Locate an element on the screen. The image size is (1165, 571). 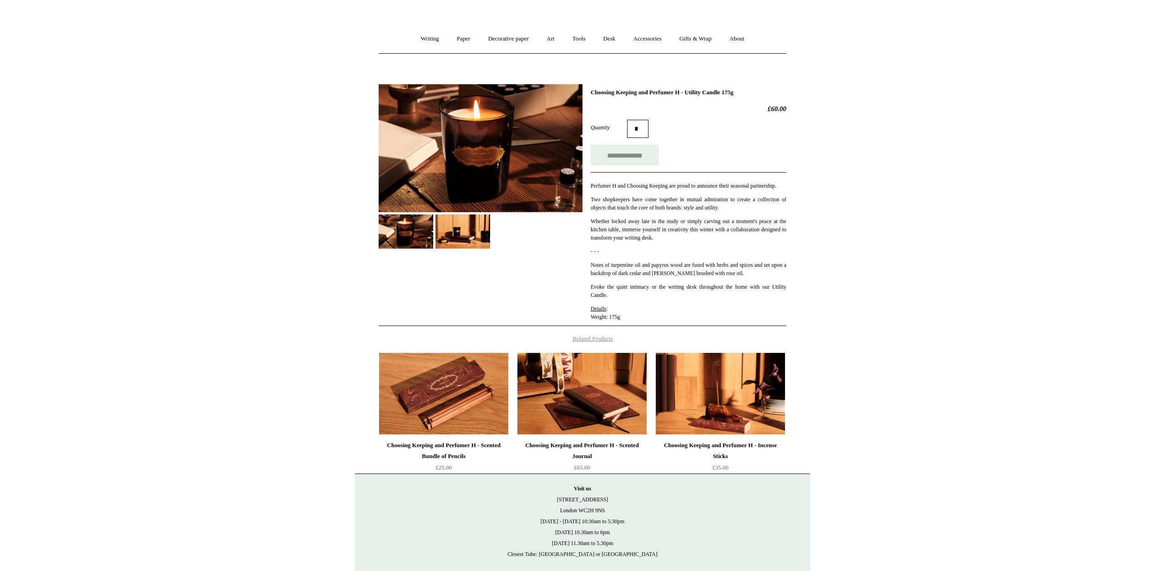
h1: Choosing Keeping and Perfumer H - Utility Candle 175g is located at coordinates (688, 92).